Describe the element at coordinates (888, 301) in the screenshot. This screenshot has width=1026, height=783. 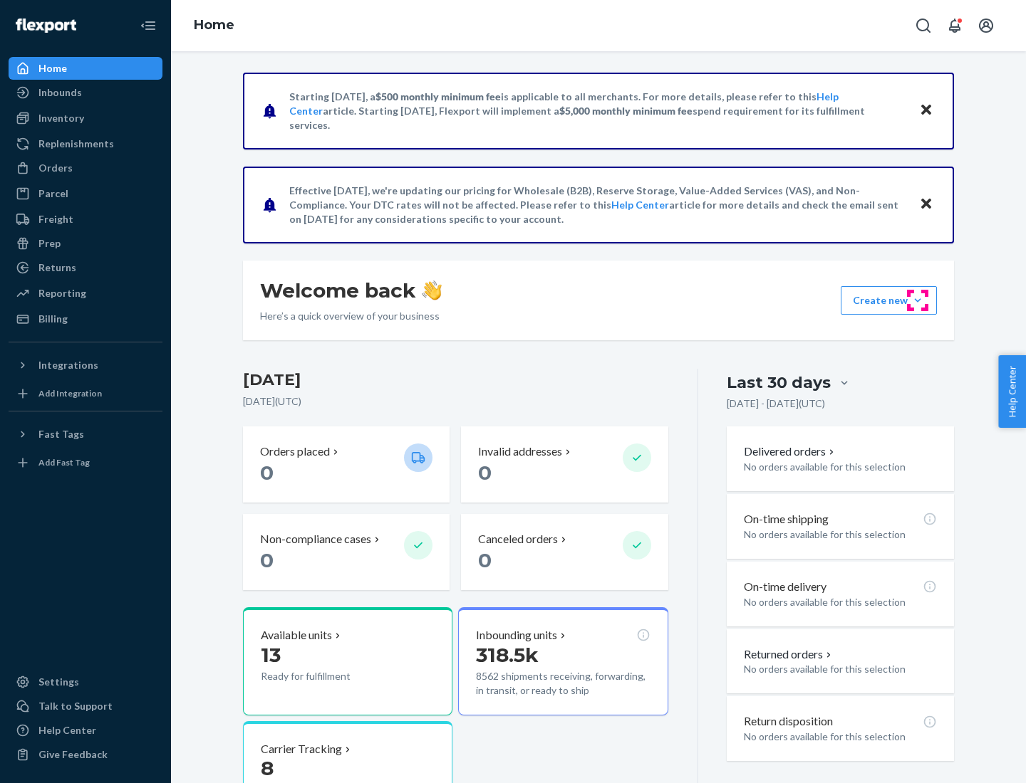
I see `button: Create new` at that location.